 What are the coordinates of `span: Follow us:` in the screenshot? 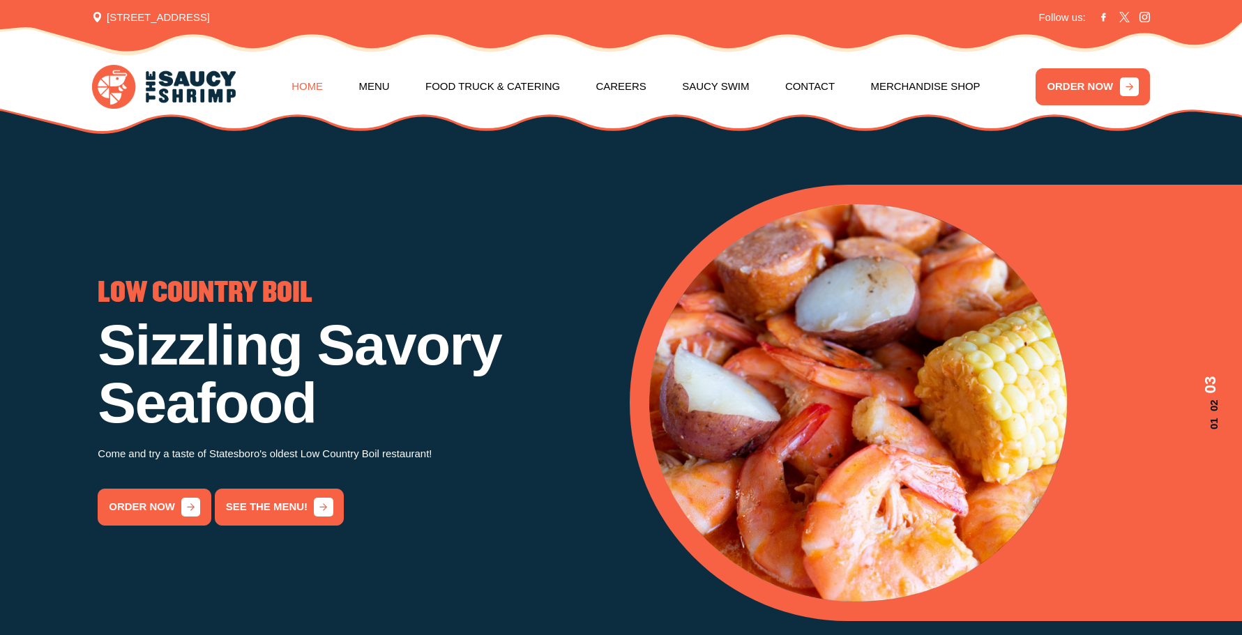 It's located at (1061, 17).